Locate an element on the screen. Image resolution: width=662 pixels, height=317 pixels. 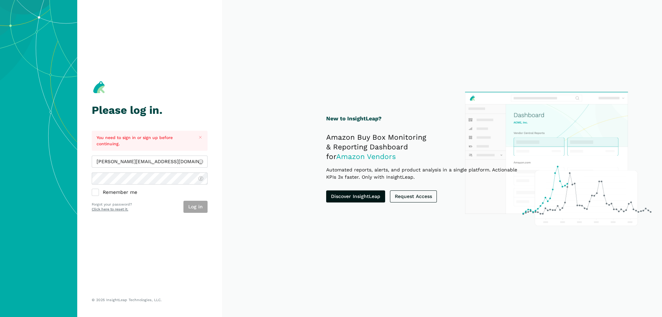
p: Automated reports, alerts, and product analysis in a single platform. Actionable KPIs 3x faster. ... is located at coordinates (427, 173).